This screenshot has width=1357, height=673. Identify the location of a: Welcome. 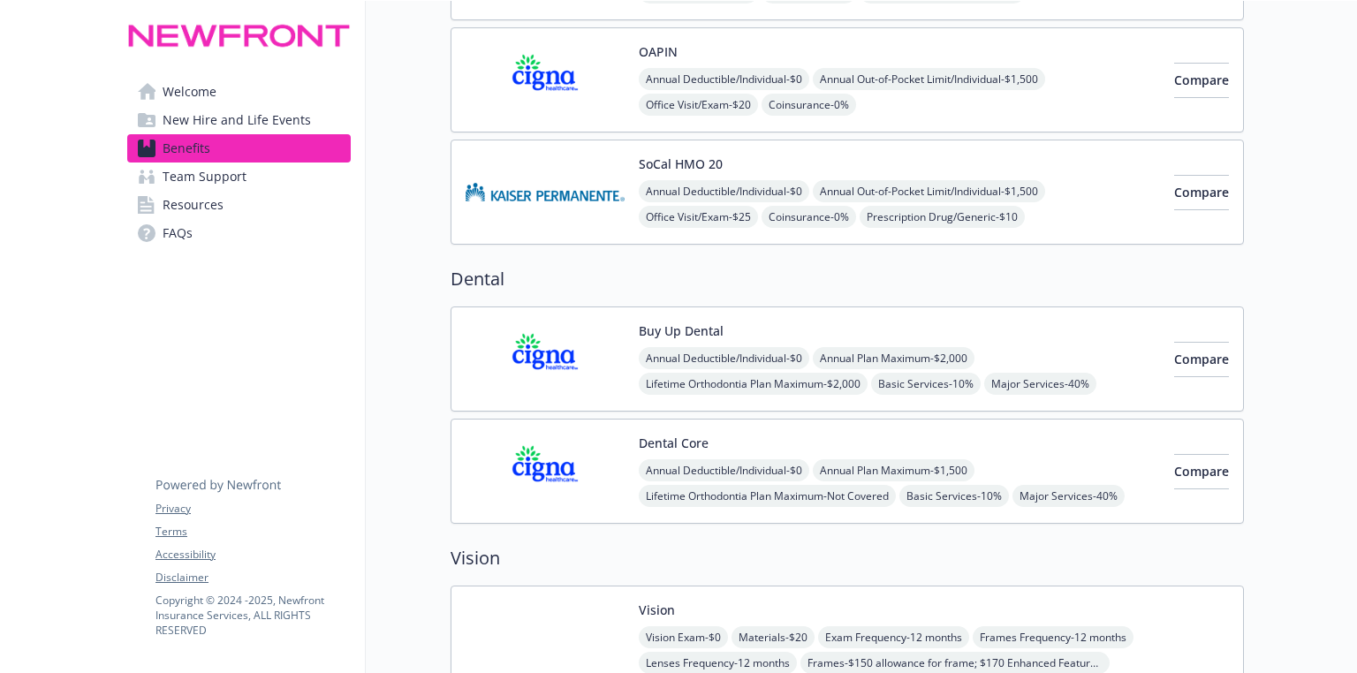
(238, 92).